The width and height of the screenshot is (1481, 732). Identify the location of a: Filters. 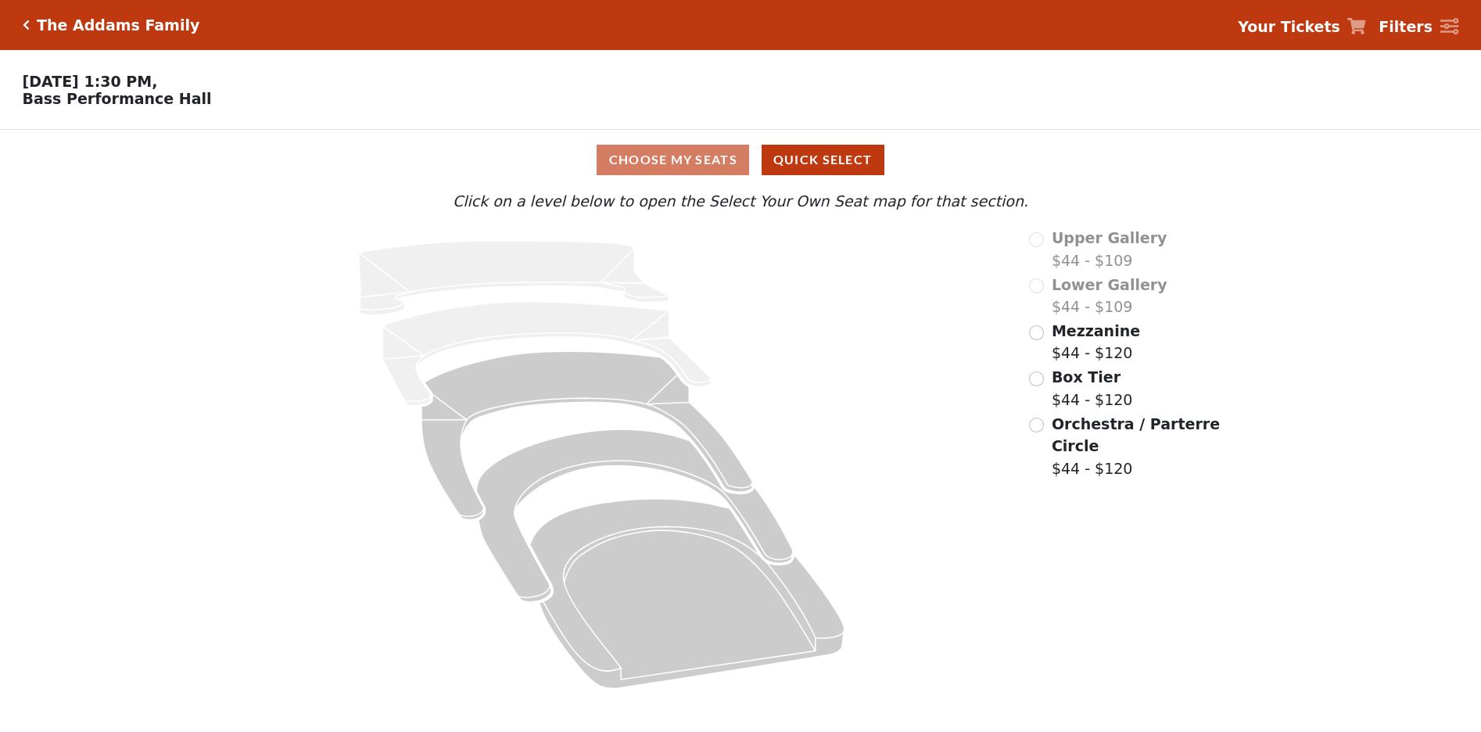
(1419, 27).